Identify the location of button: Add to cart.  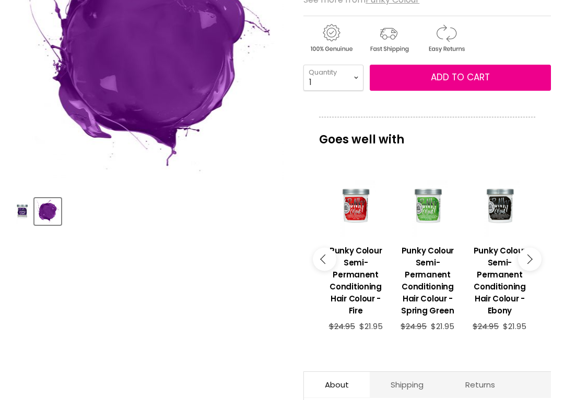
(460, 78).